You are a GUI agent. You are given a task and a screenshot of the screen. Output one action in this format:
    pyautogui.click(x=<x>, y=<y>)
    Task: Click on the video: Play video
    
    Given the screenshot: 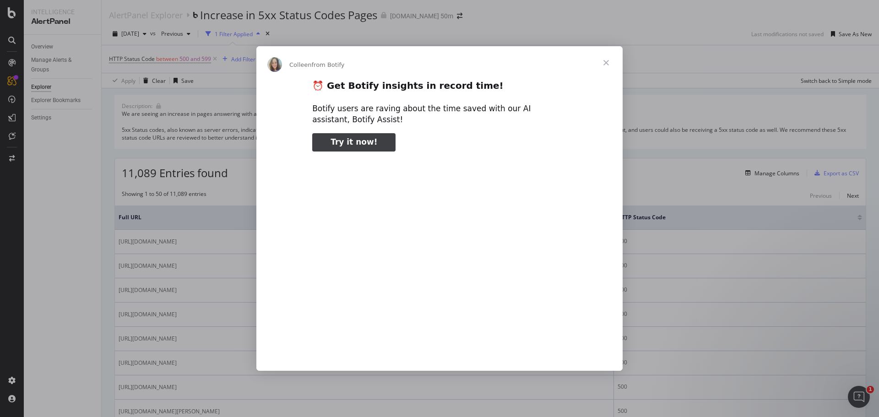 What is the action you would take?
    pyautogui.click(x=440, y=255)
    